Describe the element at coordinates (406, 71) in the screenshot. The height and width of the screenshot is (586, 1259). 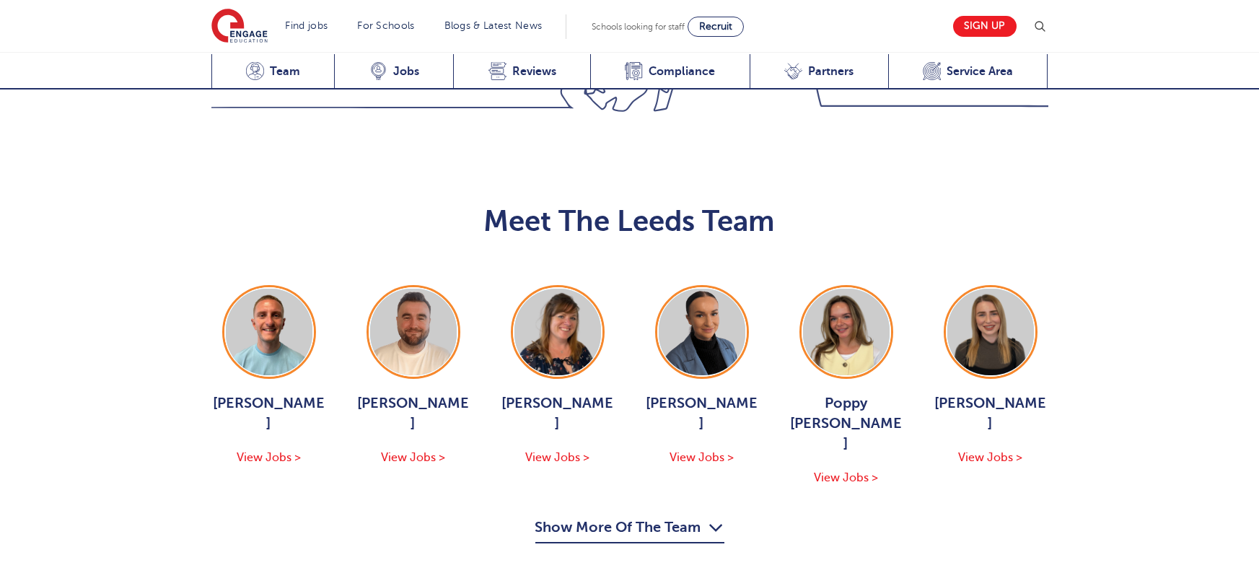
I see `span: Jobs` at that location.